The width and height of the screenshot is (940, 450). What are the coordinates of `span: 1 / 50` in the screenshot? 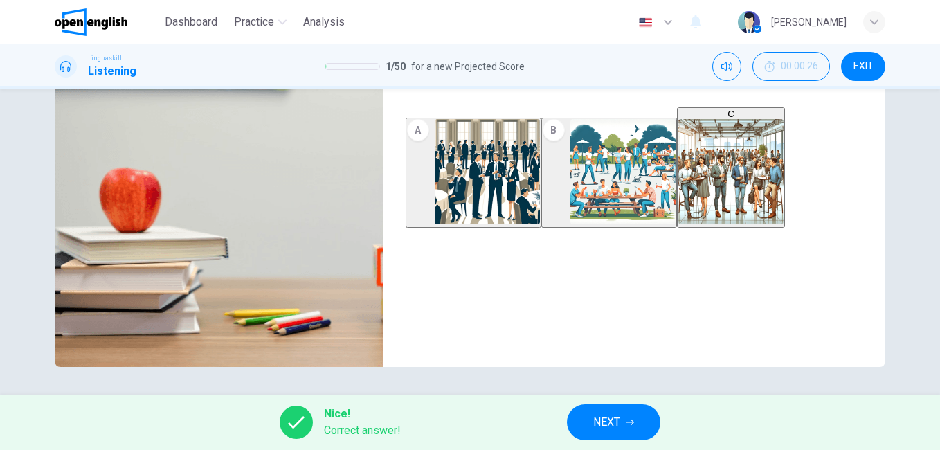 It's located at (395, 66).